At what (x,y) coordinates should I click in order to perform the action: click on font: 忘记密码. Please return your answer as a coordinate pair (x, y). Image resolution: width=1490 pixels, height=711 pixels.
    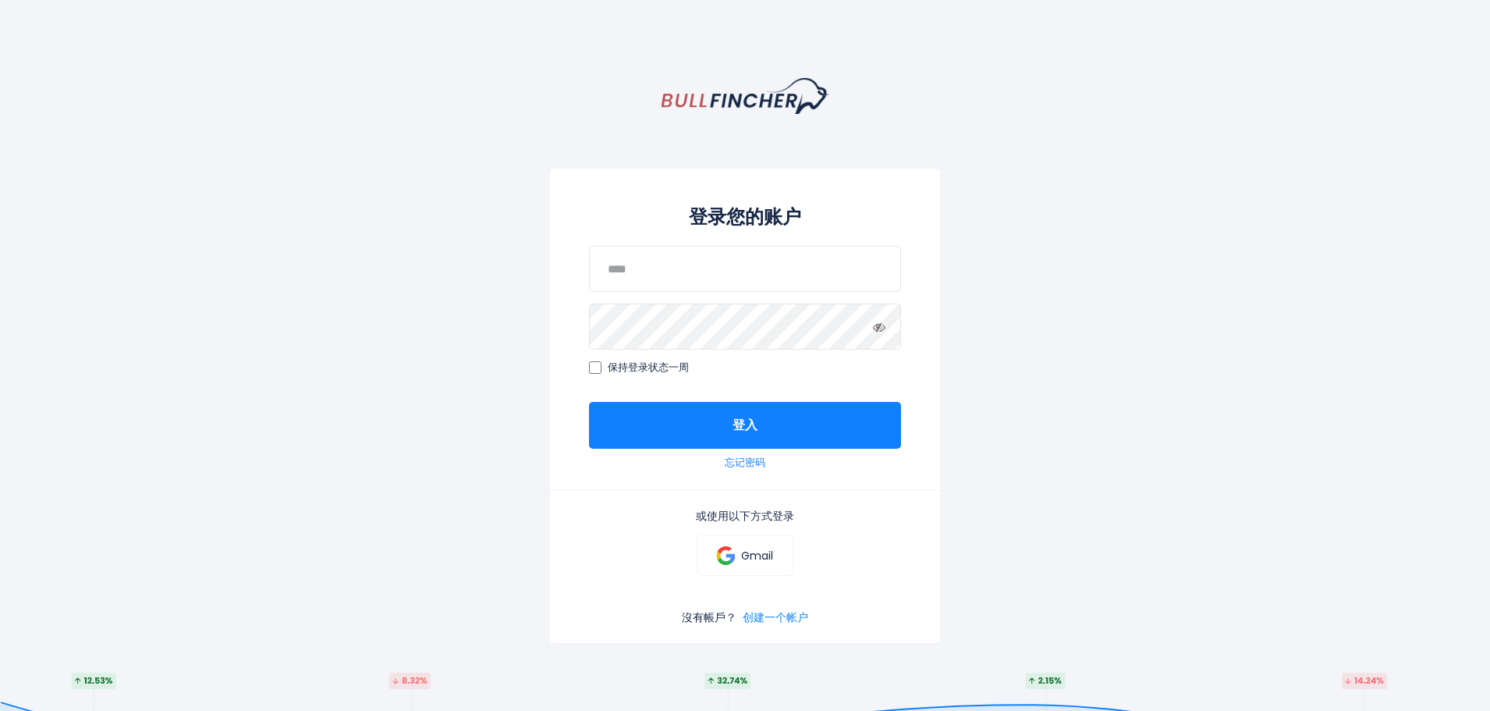
    Looking at the image, I should click on (745, 462).